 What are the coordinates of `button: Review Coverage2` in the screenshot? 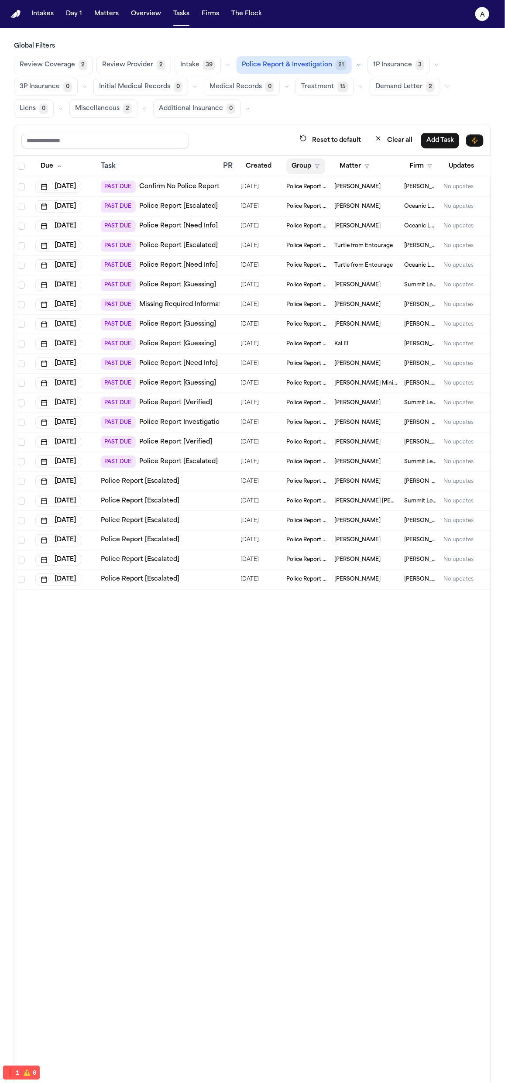 It's located at (53, 65).